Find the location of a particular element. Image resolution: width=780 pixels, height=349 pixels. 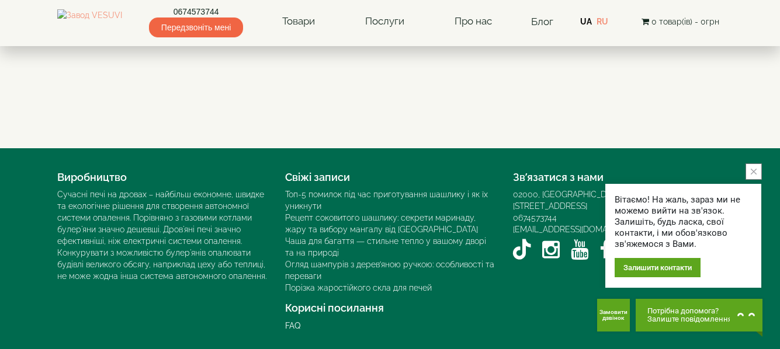

div: Сучасні печі на дровах – найбільш економне, швидке та екологічне рішення для створення автономної... is located at coordinates (162, 235).